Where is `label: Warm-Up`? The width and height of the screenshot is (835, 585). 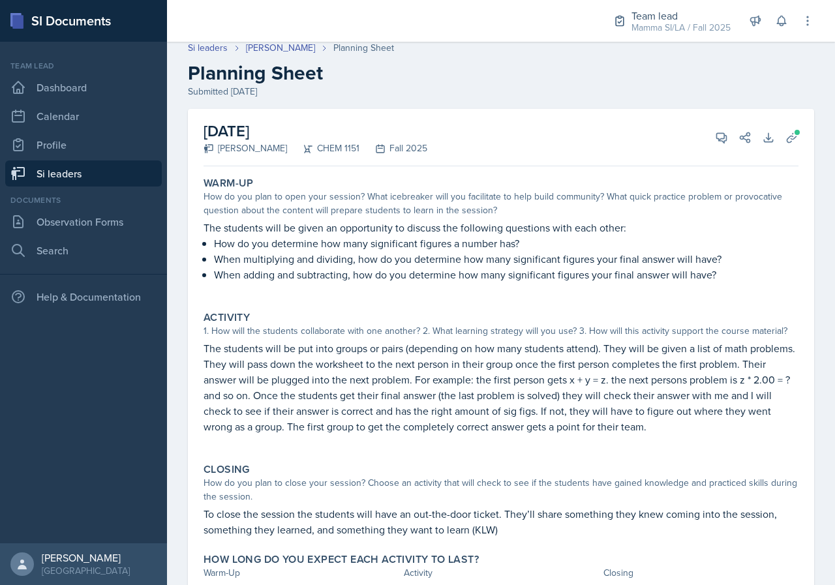
label: Warm-Up is located at coordinates (228, 183).